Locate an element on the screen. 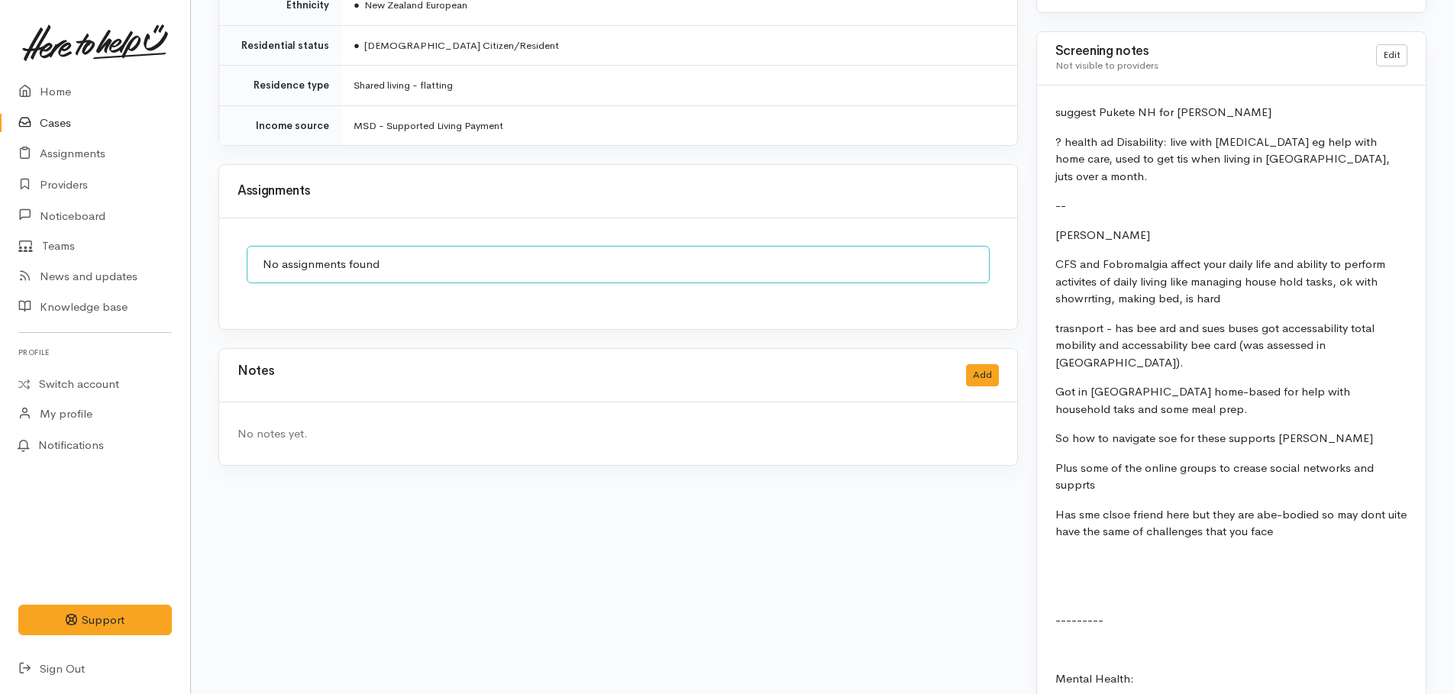 This screenshot has width=1454, height=694. button: Add is located at coordinates (982, 375).